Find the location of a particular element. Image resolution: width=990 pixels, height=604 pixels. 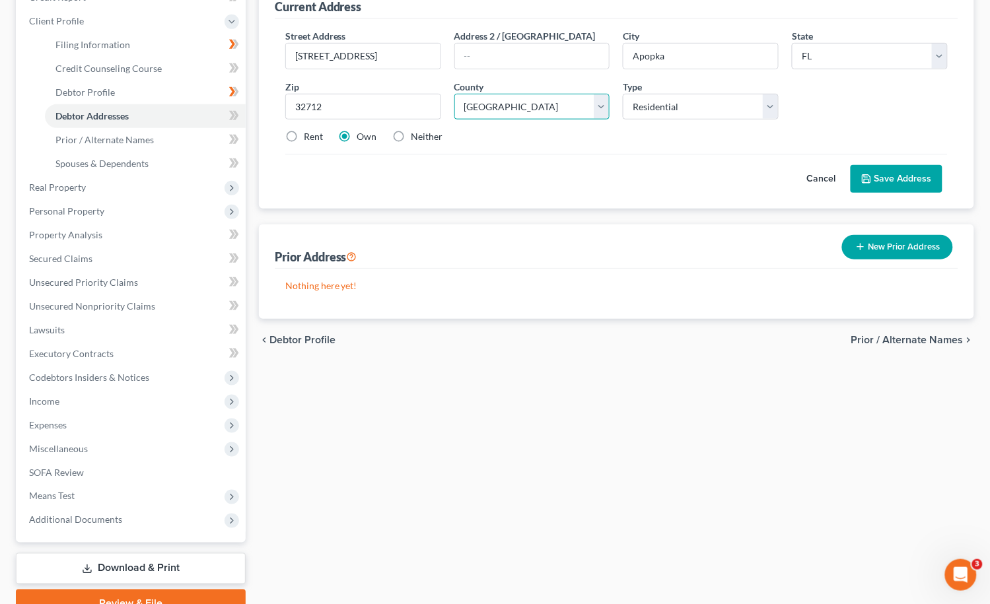

span: Expenses is located at coordinates (48, 425).